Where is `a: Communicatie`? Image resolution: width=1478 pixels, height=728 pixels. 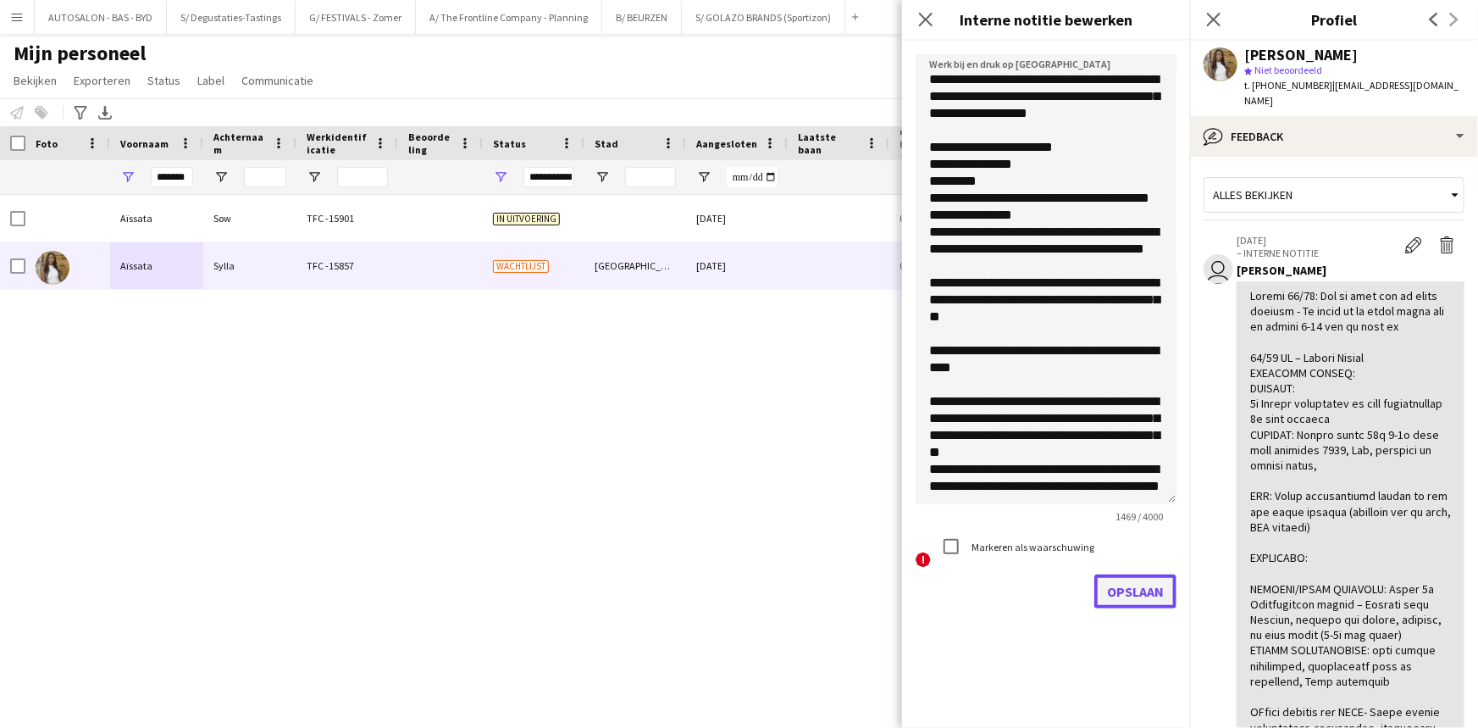
a: Communicatie is located at coordinates (277, 80).